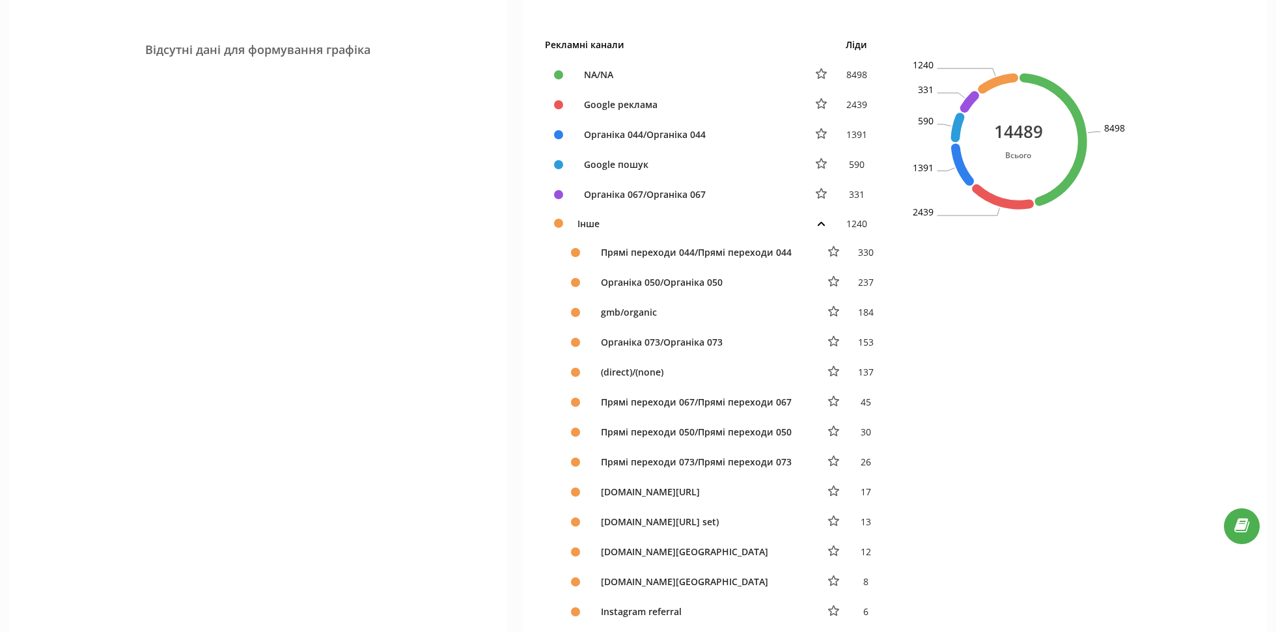 The image size is (1276, 632). Describe the element at coordinates (924, 167) in the screenshot. I see `text: 1391` at that location.